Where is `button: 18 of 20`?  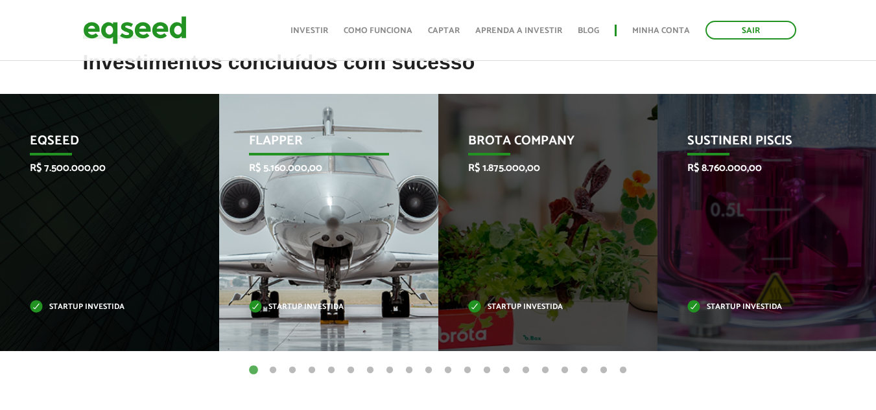
button: 18 of 20 is located at coordinates (584, 371).